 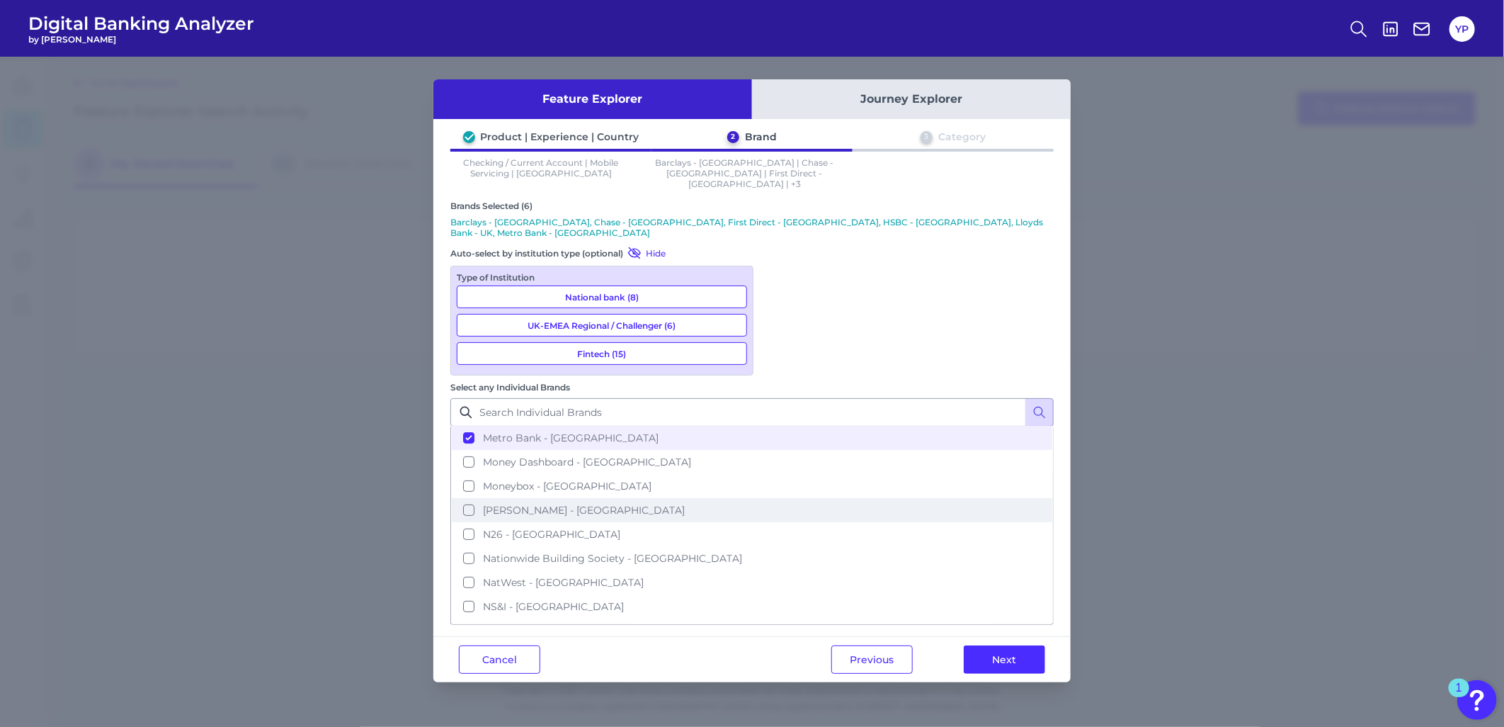 I want to click on div: 1, so click(x=1459, y=697).